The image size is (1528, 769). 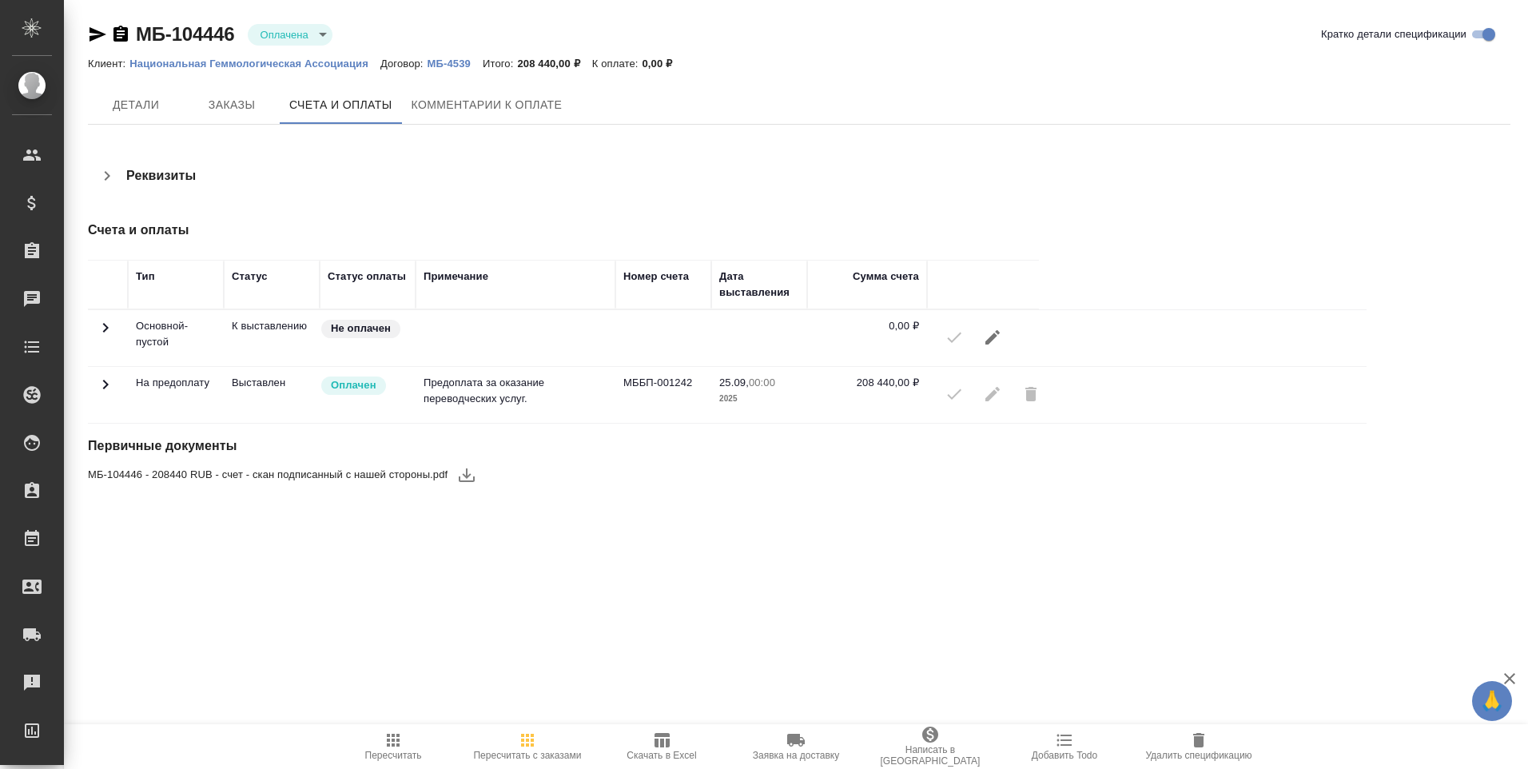 I want to click on h4: Первичные документы, so click(x=562, y=446).